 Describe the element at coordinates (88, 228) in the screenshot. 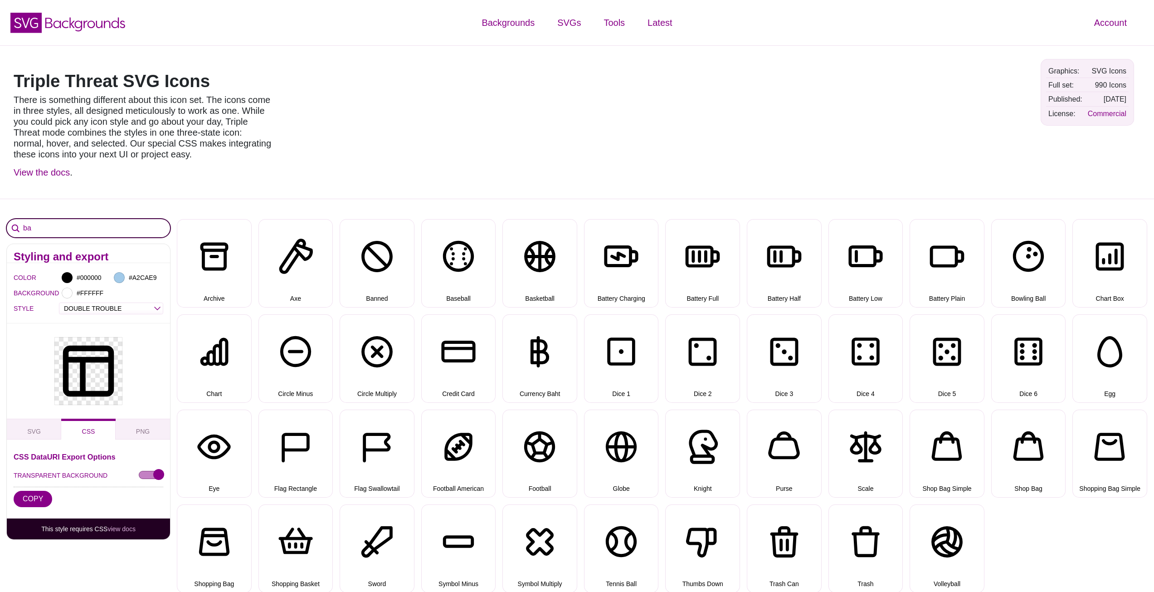

I see `input: Search Icons` at that location.